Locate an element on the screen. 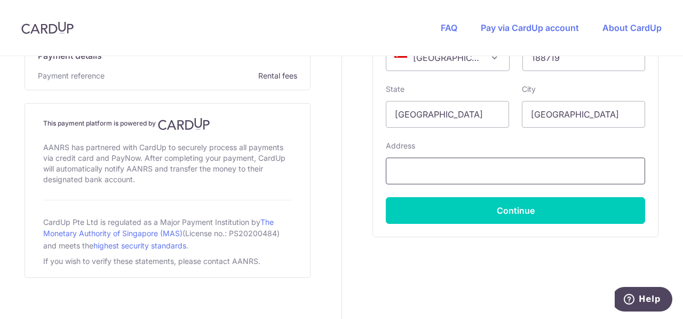 This screenshot has height=319, width=683. a: highest security standards is located at coordinates (140, 245).